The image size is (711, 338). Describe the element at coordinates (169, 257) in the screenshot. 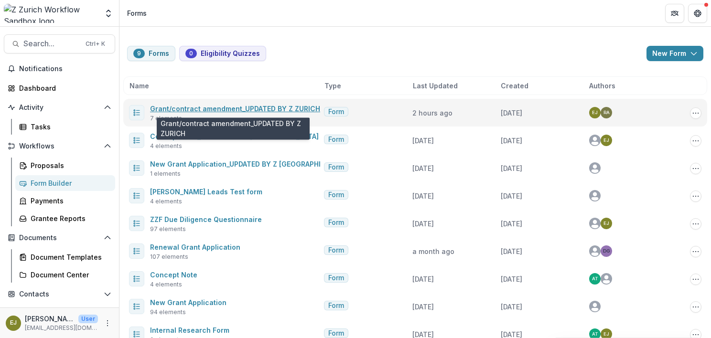

I see `span: 107 elements` at that location.